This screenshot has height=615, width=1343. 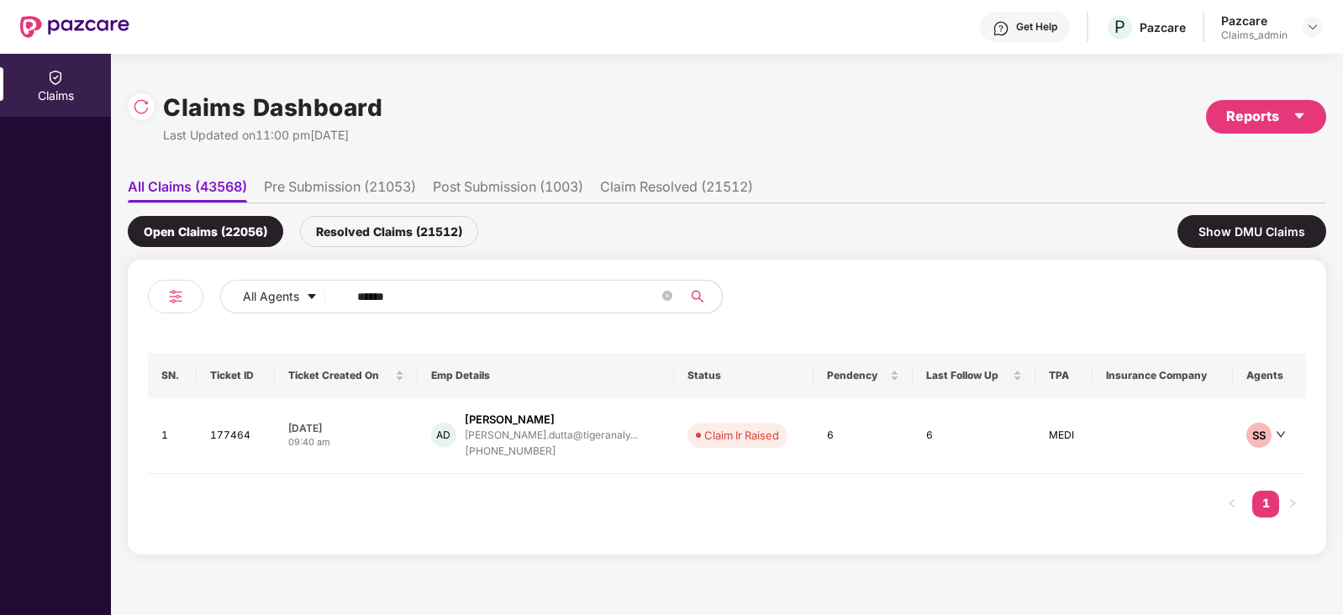 I want to click on th: Agents, so click(x=1269, y=376).